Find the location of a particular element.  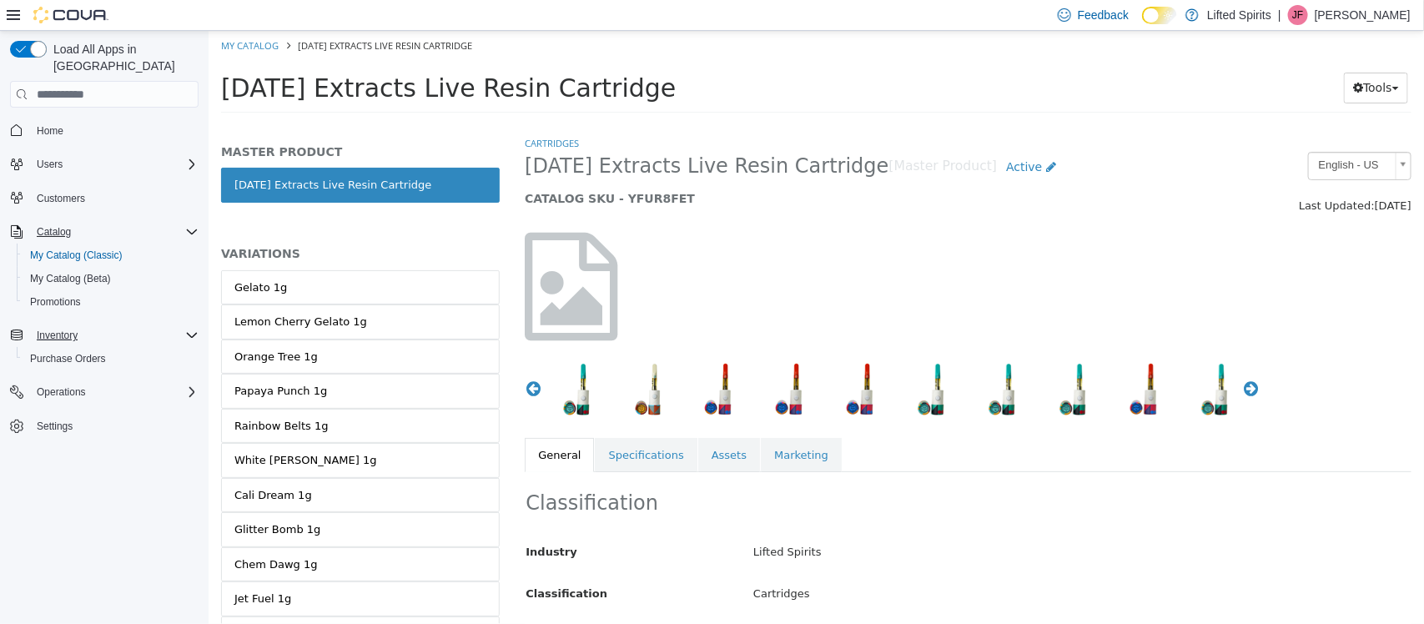

button: Promotions is located at coordinates (111, 302).